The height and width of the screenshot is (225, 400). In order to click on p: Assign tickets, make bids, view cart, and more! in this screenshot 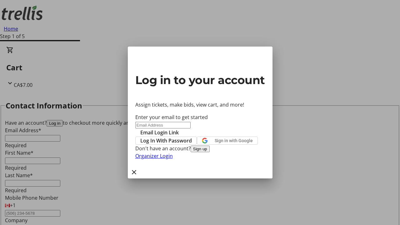, I will do `click(200, 105)`.